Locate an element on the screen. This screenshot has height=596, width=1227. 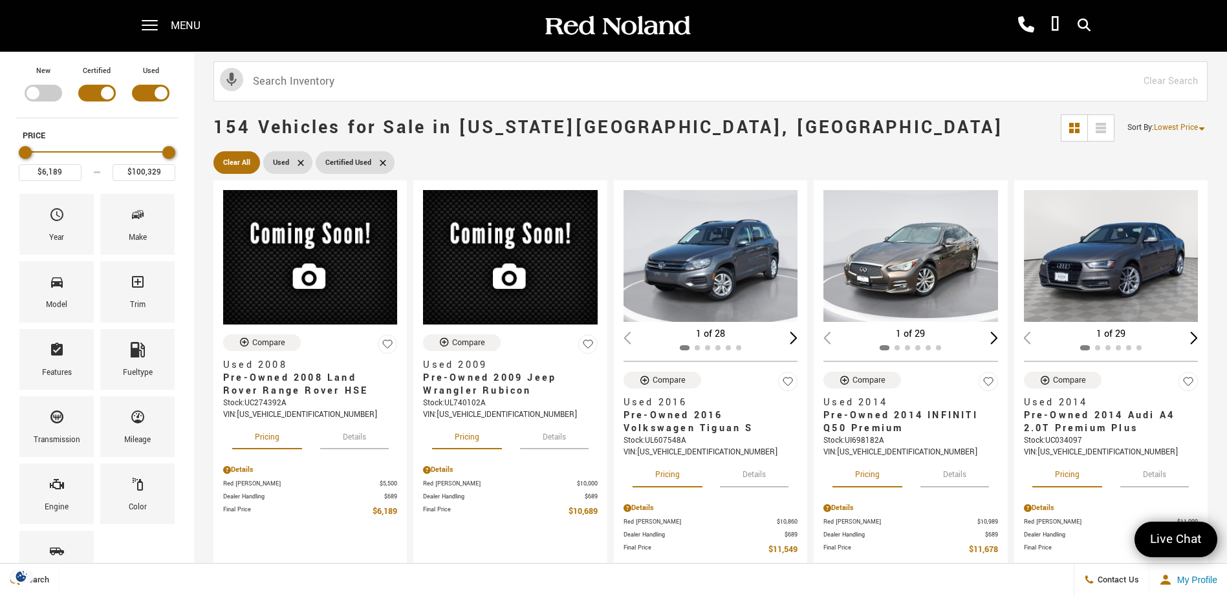
img: Opt-Out Icon is located at coordinates (21, 576).